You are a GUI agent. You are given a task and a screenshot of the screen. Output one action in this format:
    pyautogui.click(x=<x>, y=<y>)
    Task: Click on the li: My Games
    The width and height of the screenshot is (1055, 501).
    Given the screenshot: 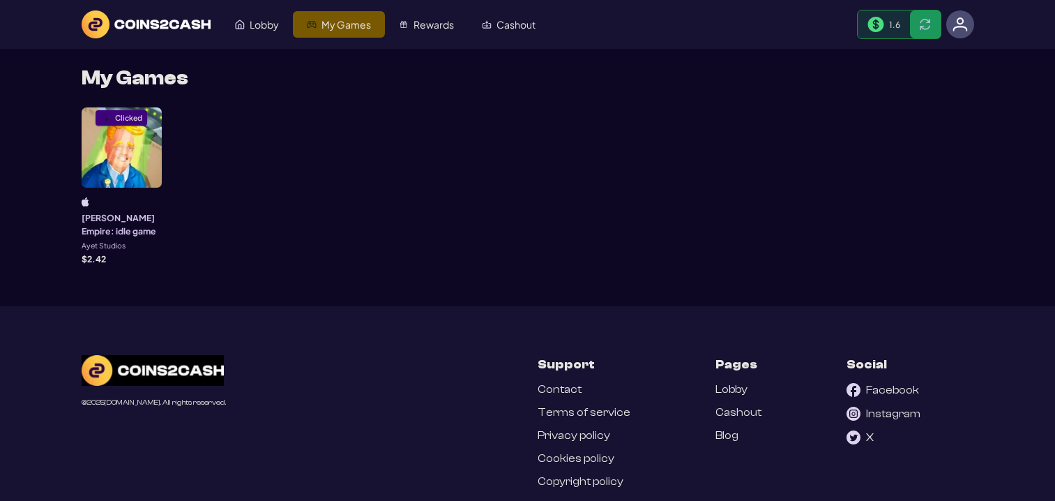 What is the action you would take?
    pyautogui.click(x=339, y=24)
    